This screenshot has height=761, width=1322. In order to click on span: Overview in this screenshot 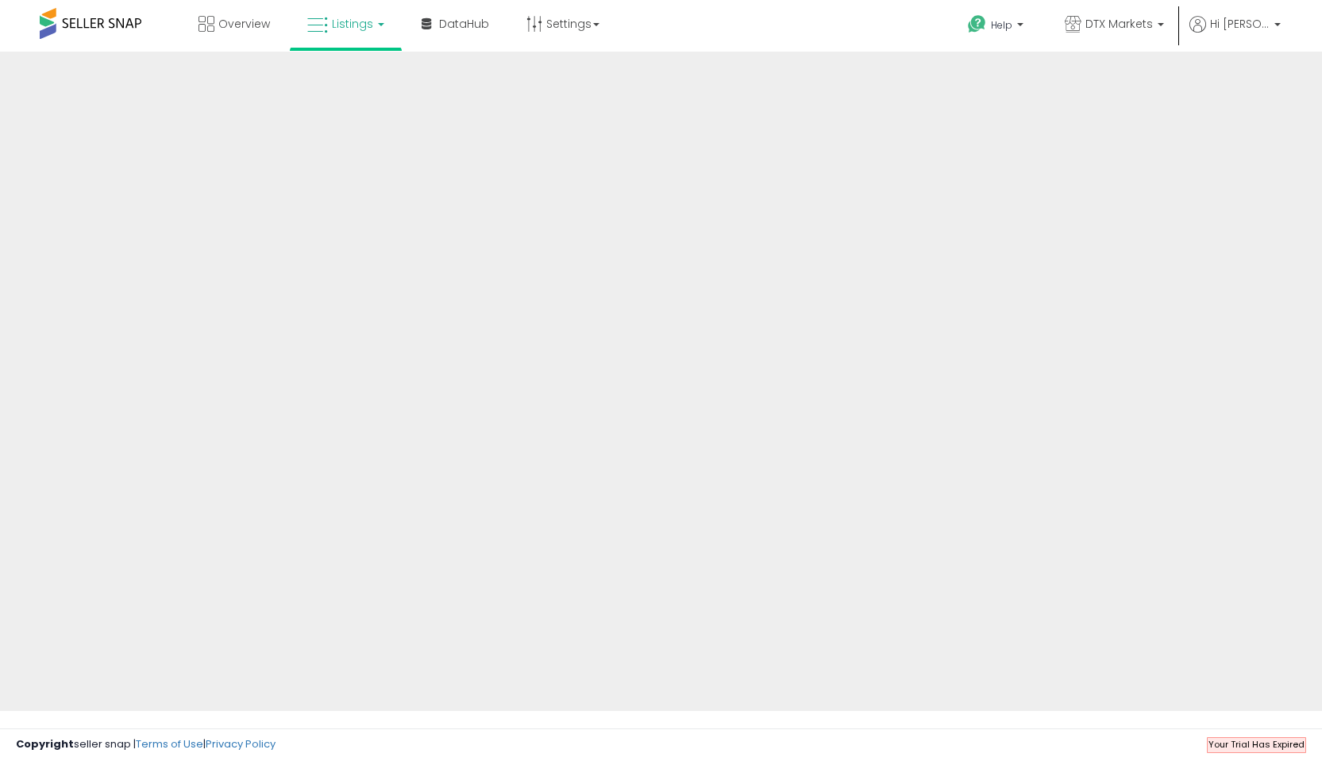, I will do `click(244, 24)`.